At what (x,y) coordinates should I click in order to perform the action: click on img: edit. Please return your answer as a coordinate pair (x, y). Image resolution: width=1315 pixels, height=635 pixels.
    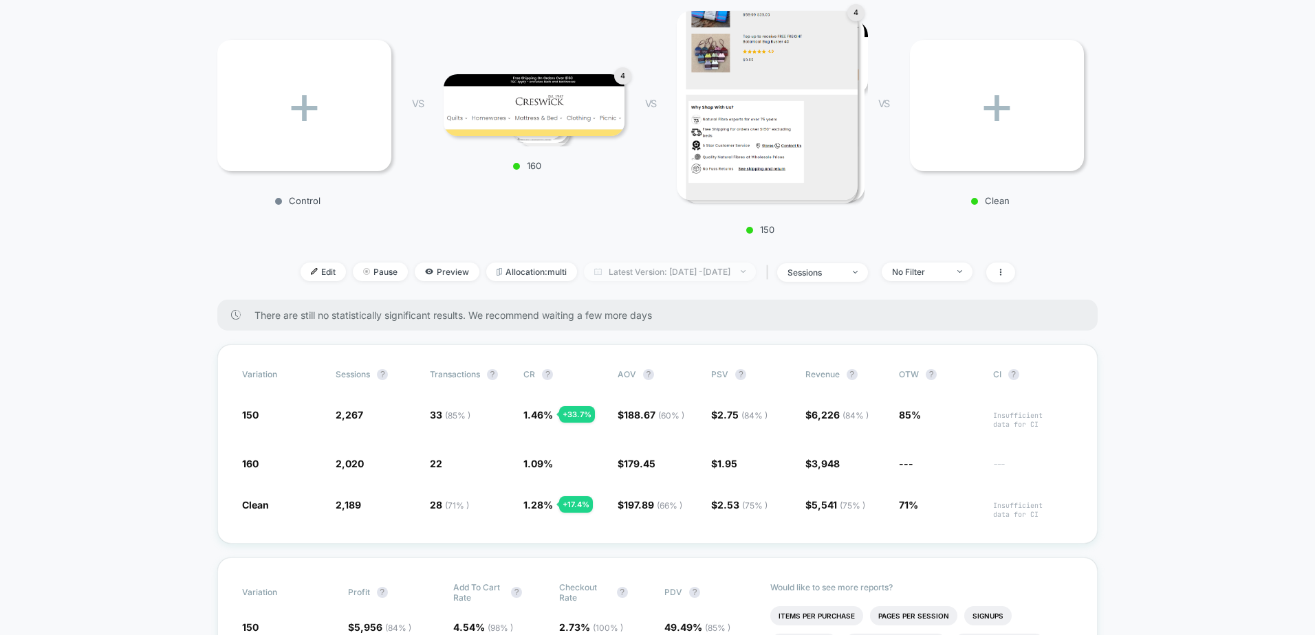
    Looking at the image, I should click on (314, 272).